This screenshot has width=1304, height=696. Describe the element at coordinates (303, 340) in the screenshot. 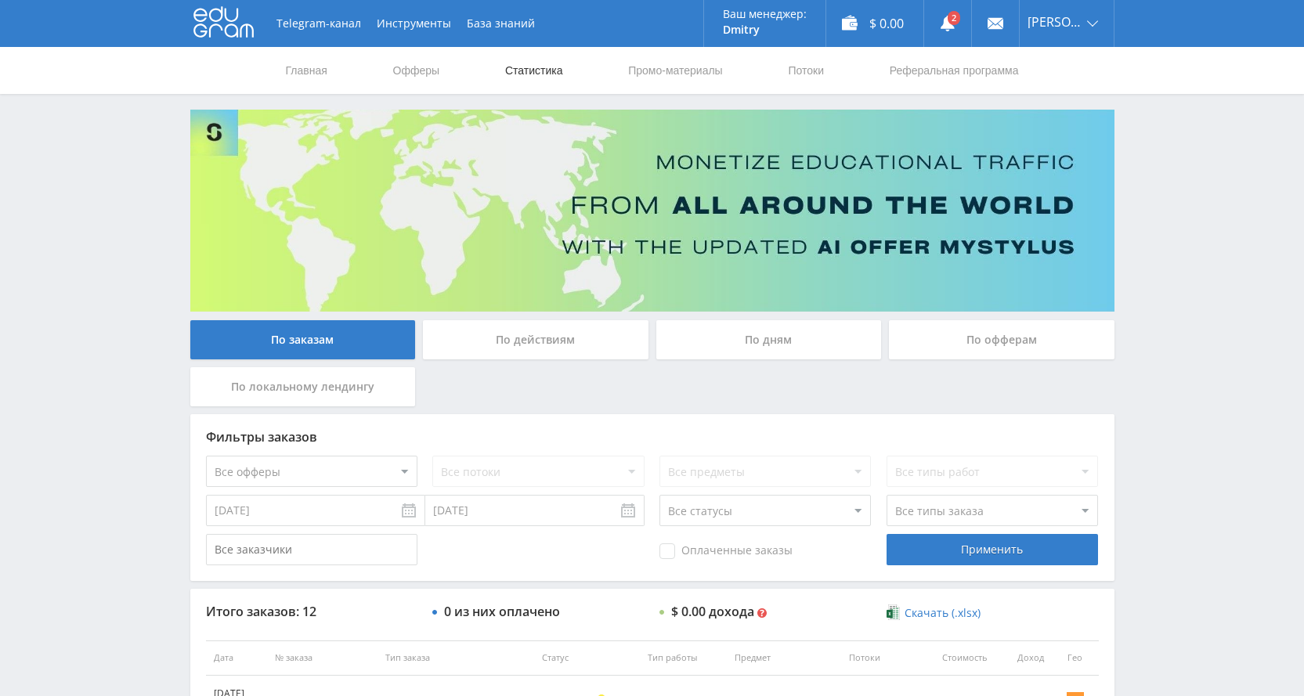

I see `div: По заказам` at that location.